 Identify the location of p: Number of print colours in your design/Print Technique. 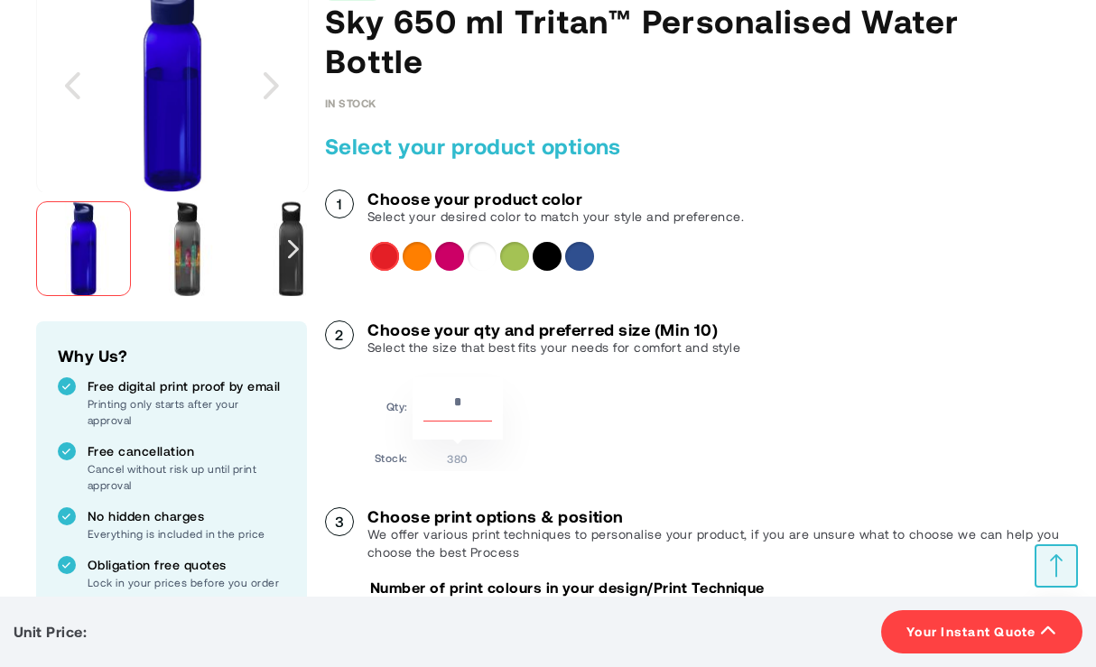
(567, 588).